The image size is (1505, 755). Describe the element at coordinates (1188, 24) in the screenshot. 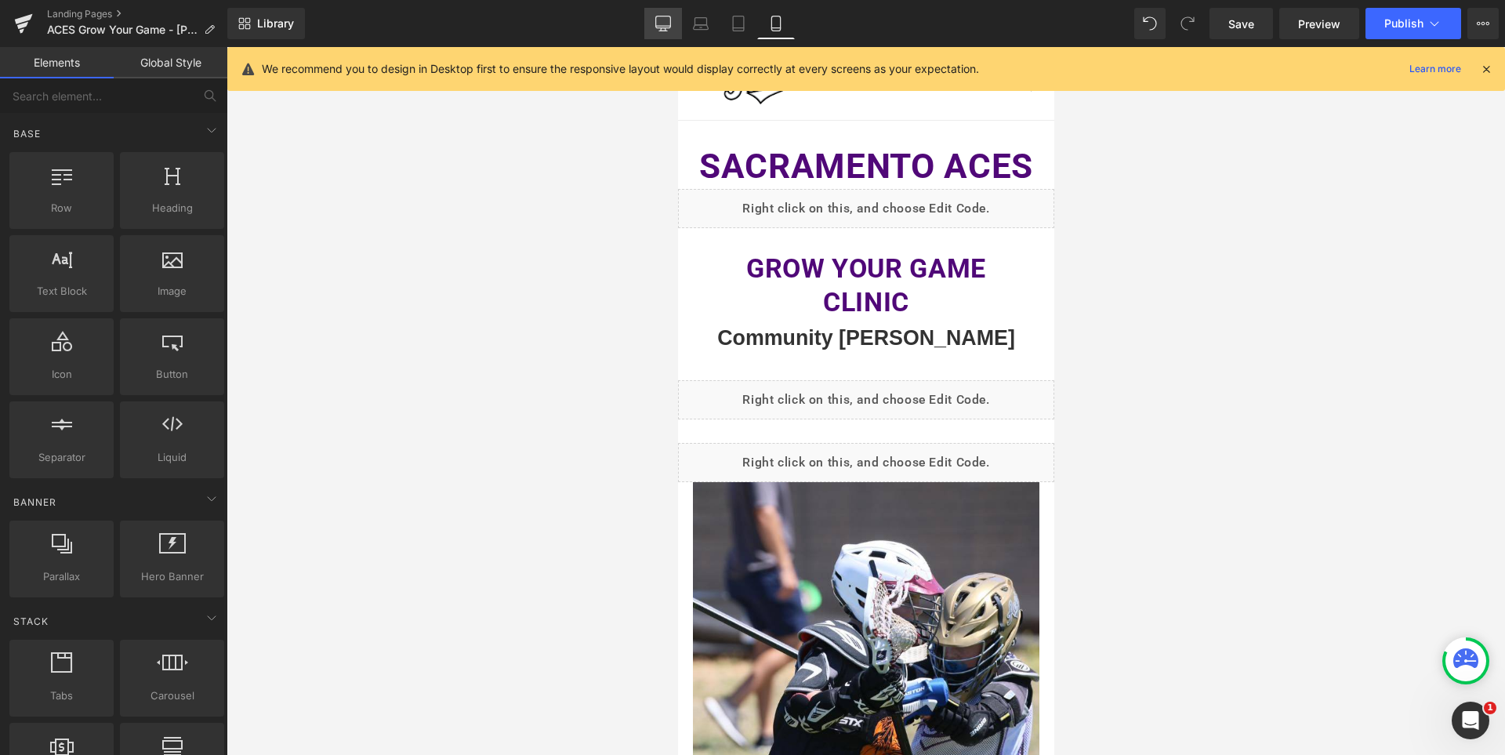

I see `button: Redo` at that location.